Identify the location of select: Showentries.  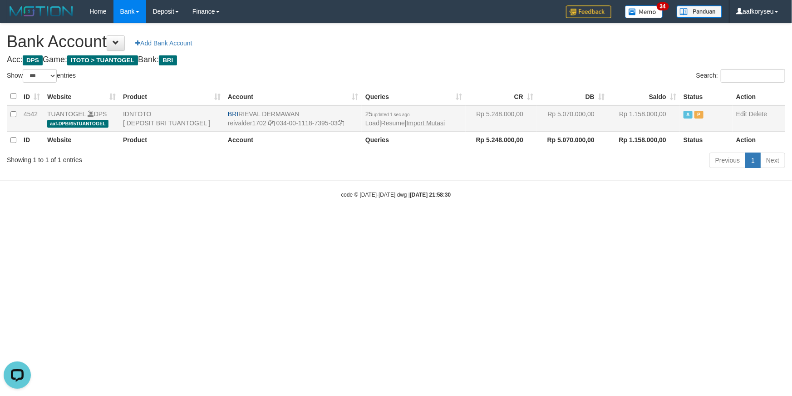
(39, 76).